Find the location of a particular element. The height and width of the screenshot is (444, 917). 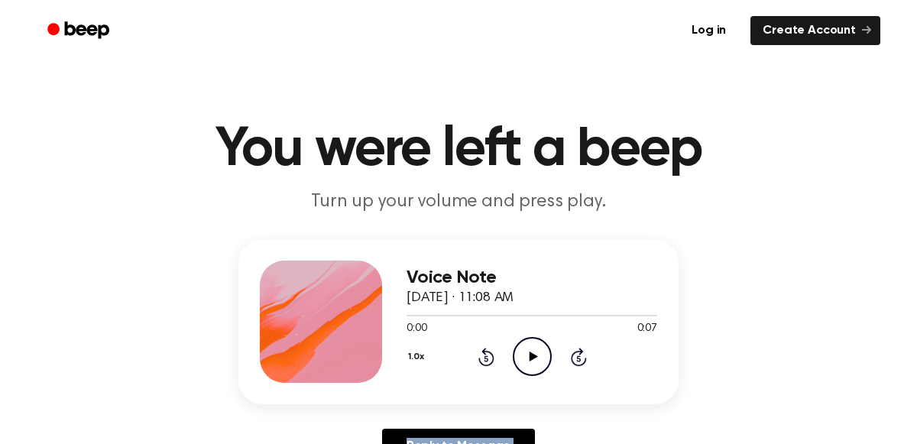

h3: Voice Note is located at coordinates (532, 277).